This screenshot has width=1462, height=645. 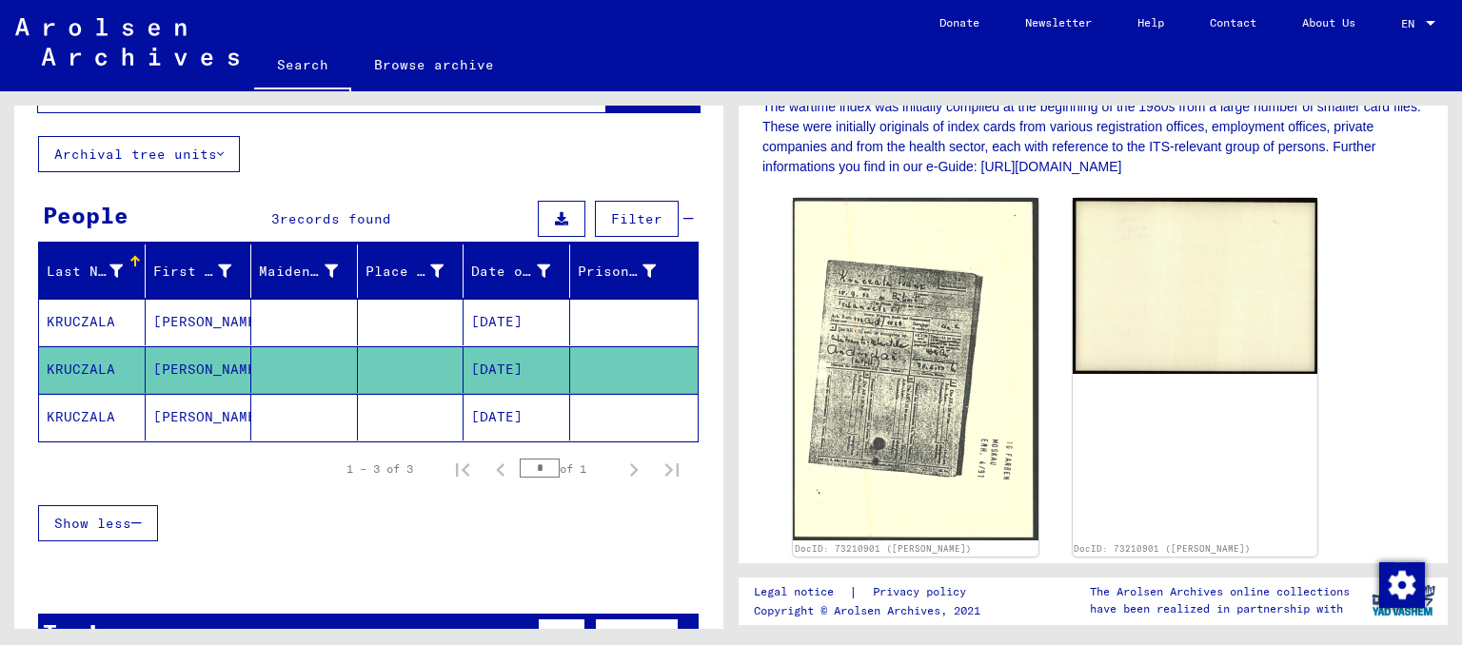 I want to click on mat-header-cell: Prisoner #, so click(x=634, y=271).